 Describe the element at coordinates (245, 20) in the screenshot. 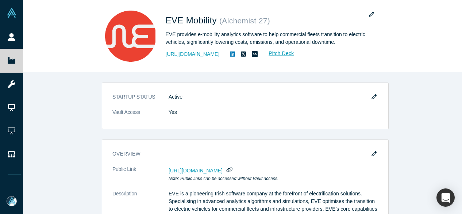

I see `small: ( Alchemist 27 )` at that location.